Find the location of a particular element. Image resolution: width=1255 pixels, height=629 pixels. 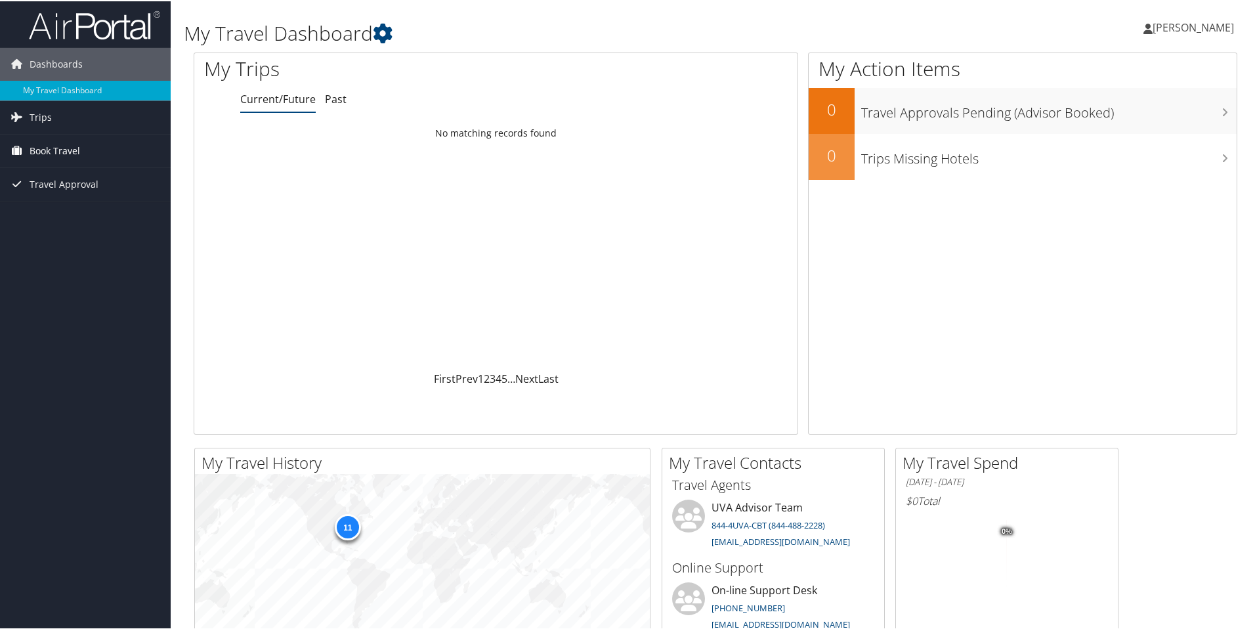

a: Past is located at coordinates (335, 98).